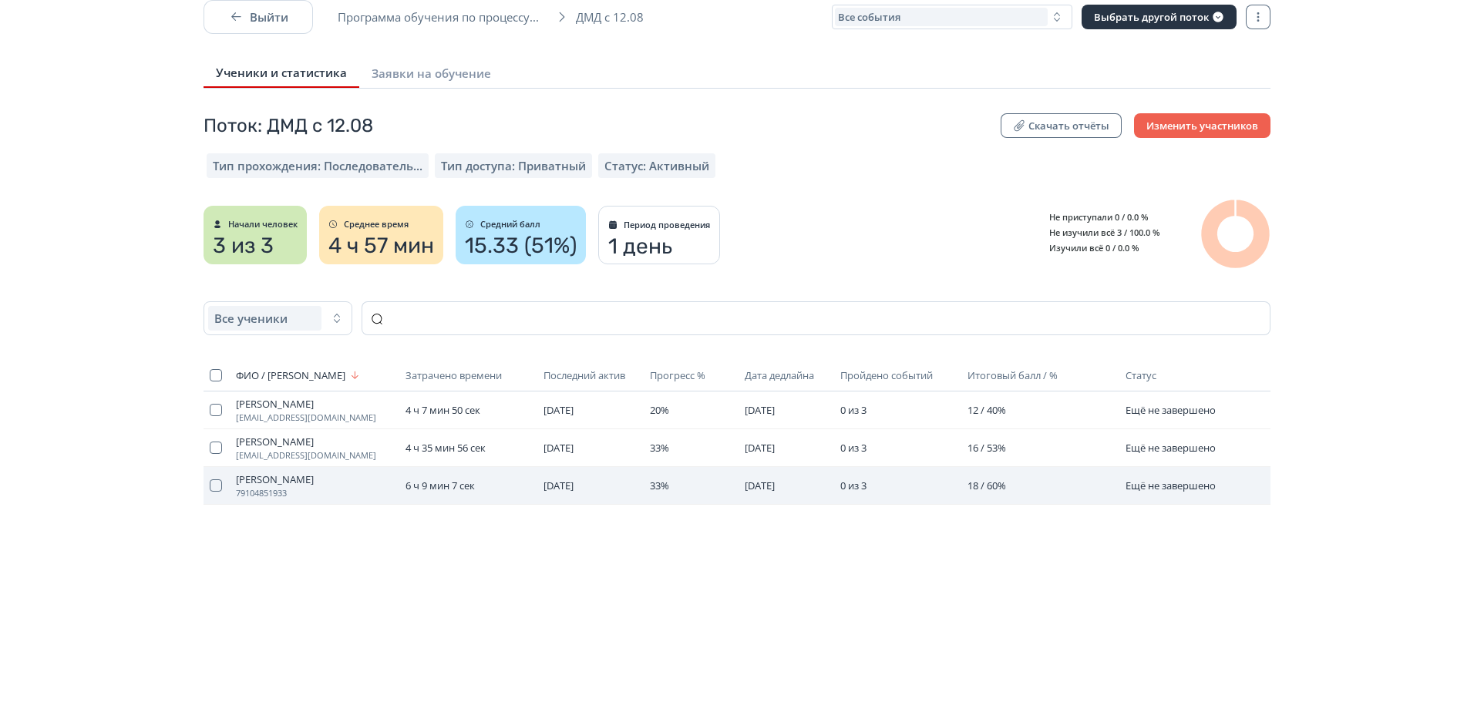  I want to click on span: Поток: ДМД с 12.08, so click(288, 126).